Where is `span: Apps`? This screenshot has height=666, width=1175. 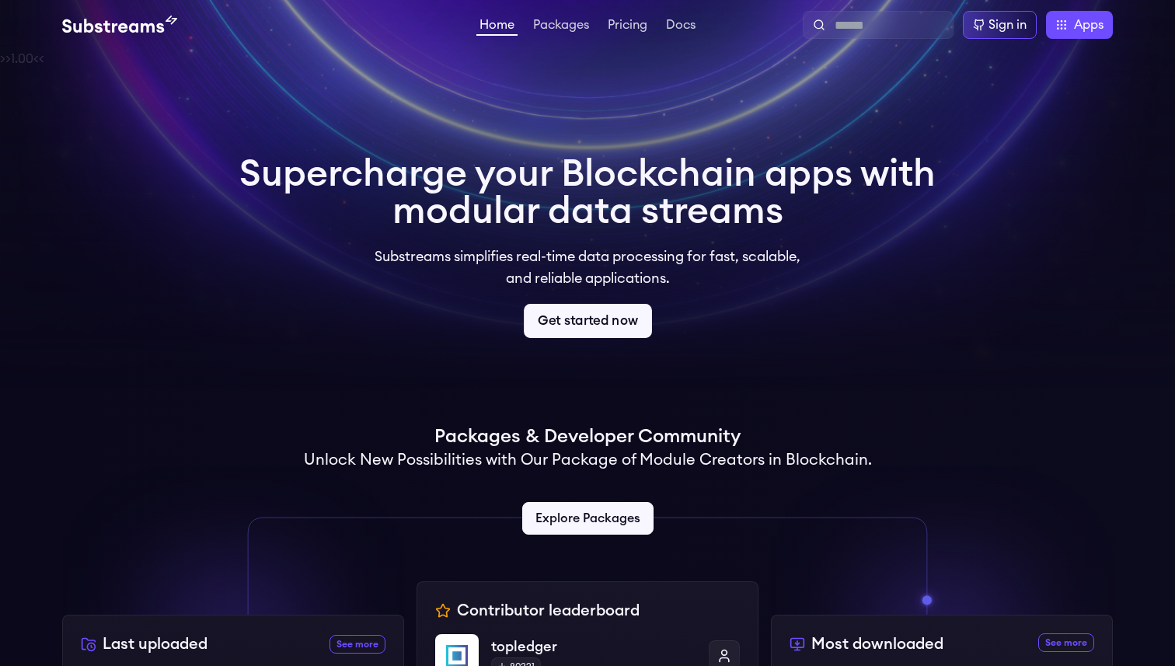
span: Apps is located at coordinates (1089, 25).